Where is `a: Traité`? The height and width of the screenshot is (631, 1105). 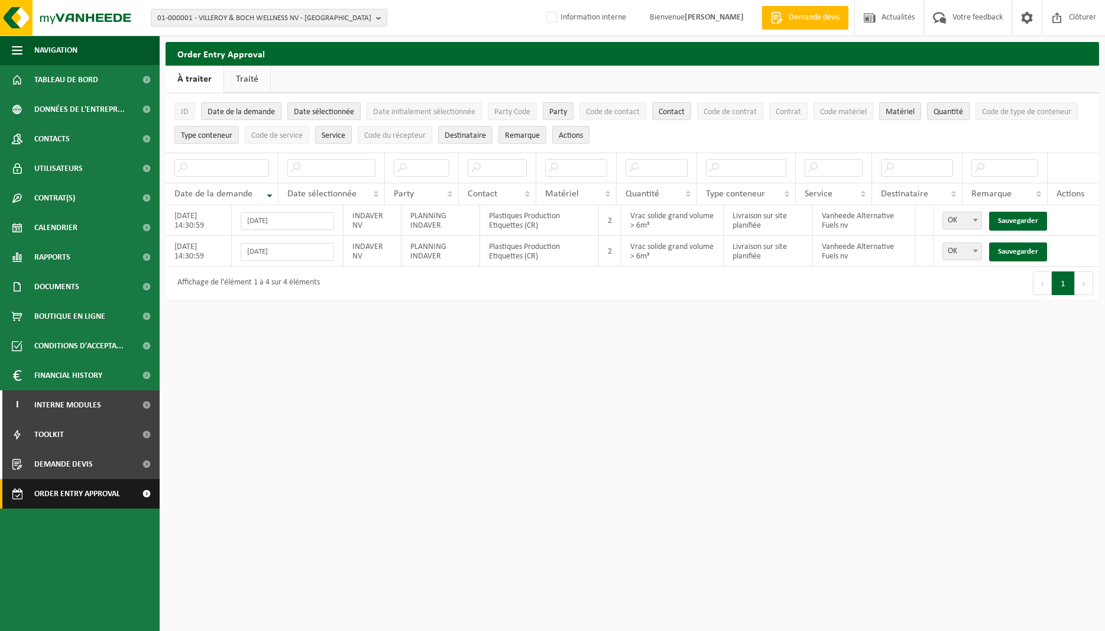
a: Traité is located at coordinates (247, 79).